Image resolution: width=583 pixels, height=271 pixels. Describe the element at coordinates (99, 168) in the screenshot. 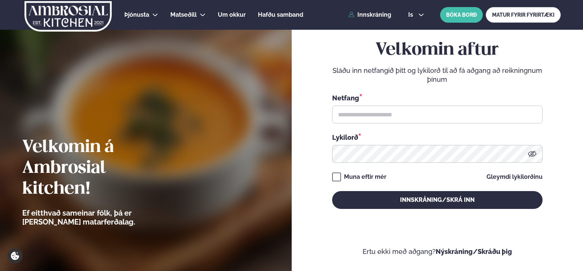

I see `h2: Velkomin á Ambrosial kitchen!` at that location.